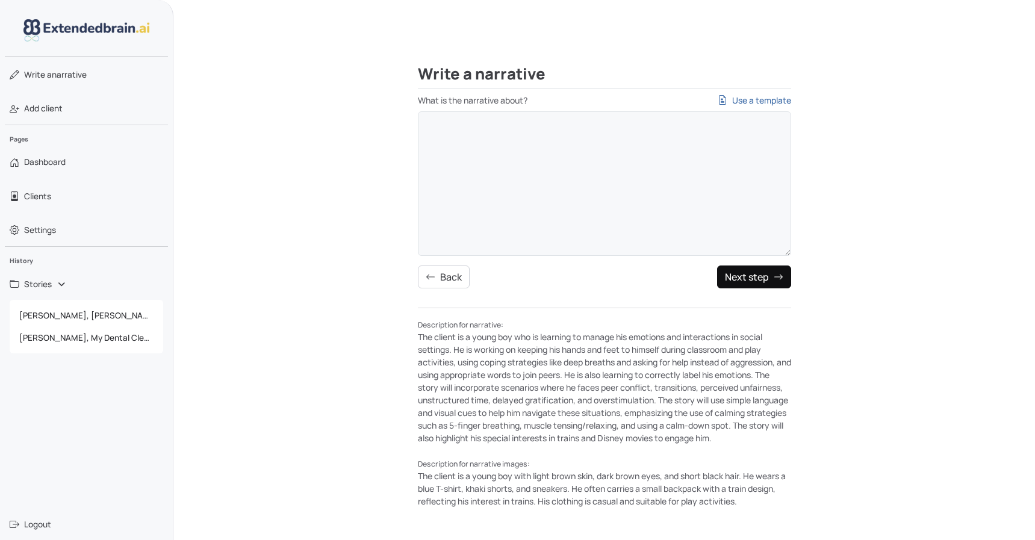  What do you see at coordinates (755, 100) in the screenshot?
I see `a: Use a template` at bounding box center [755, 100].